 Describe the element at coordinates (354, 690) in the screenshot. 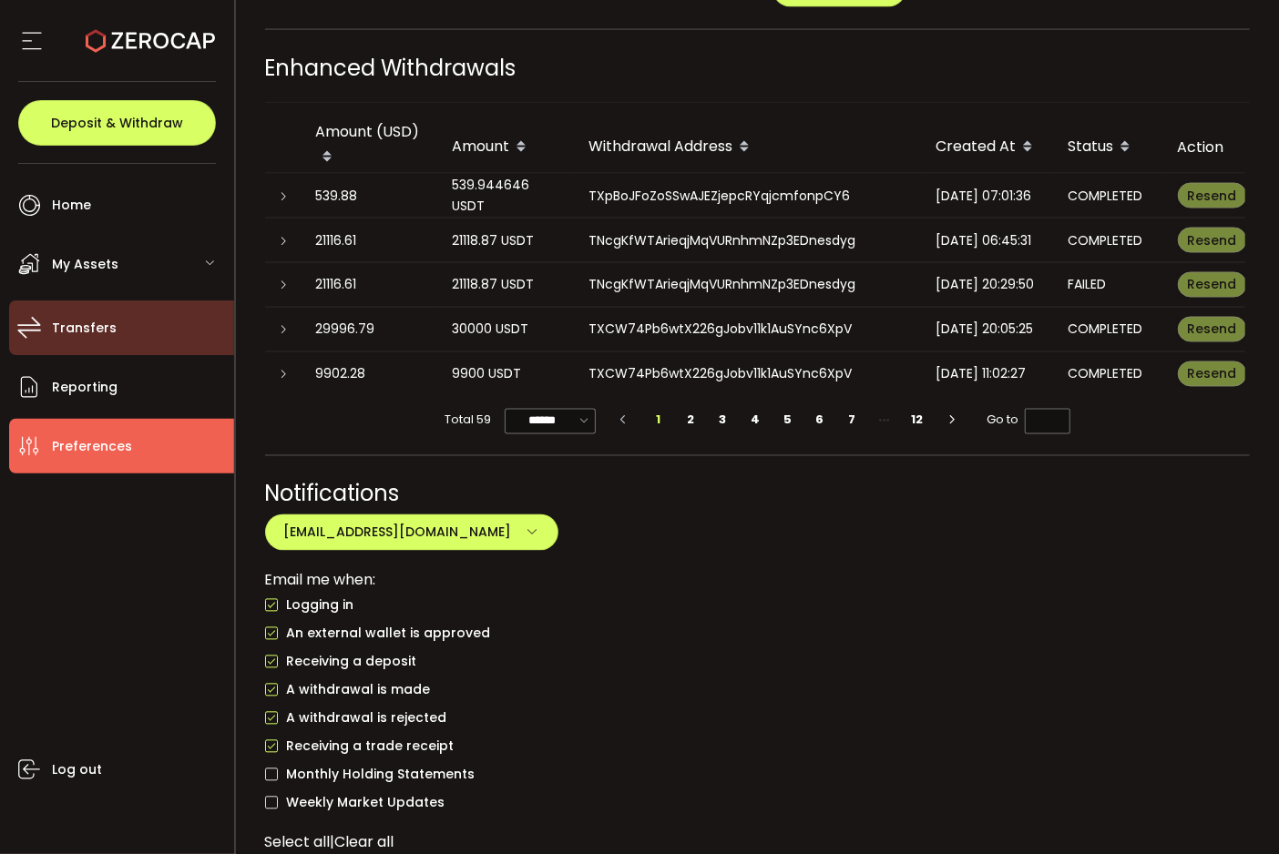

I see `span: A withdrawal is made` at that location.